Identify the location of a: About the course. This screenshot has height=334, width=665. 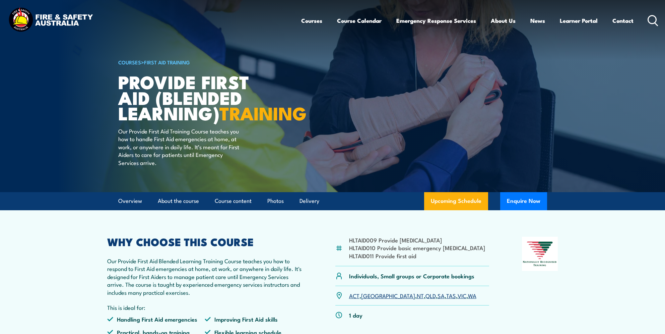
(178, 201).